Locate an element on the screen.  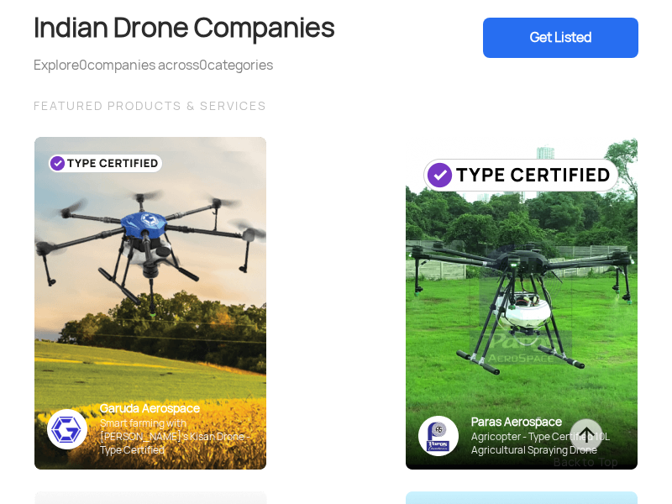
img: paras-card.png is located at coordinates (522, 303).